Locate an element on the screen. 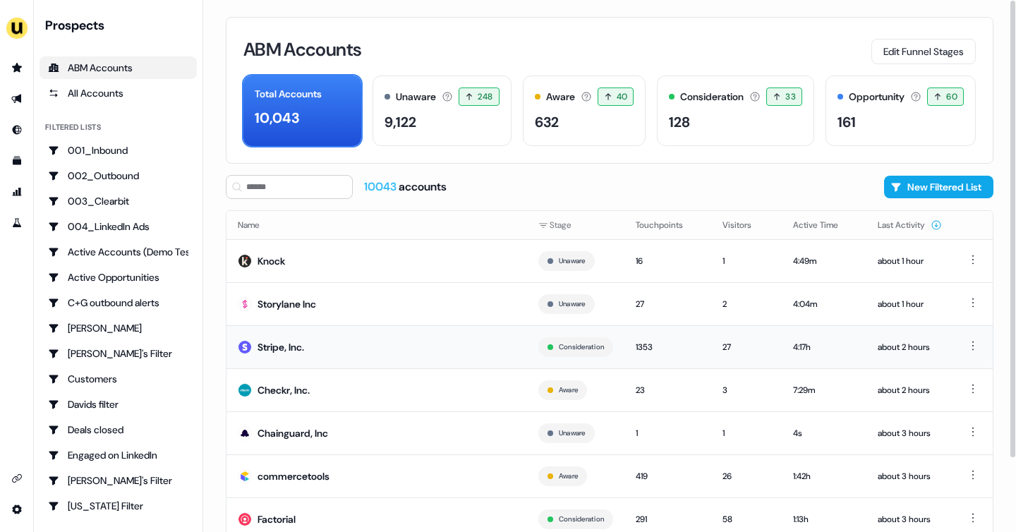  div: All Accounts is located at coordinates (118, 93).